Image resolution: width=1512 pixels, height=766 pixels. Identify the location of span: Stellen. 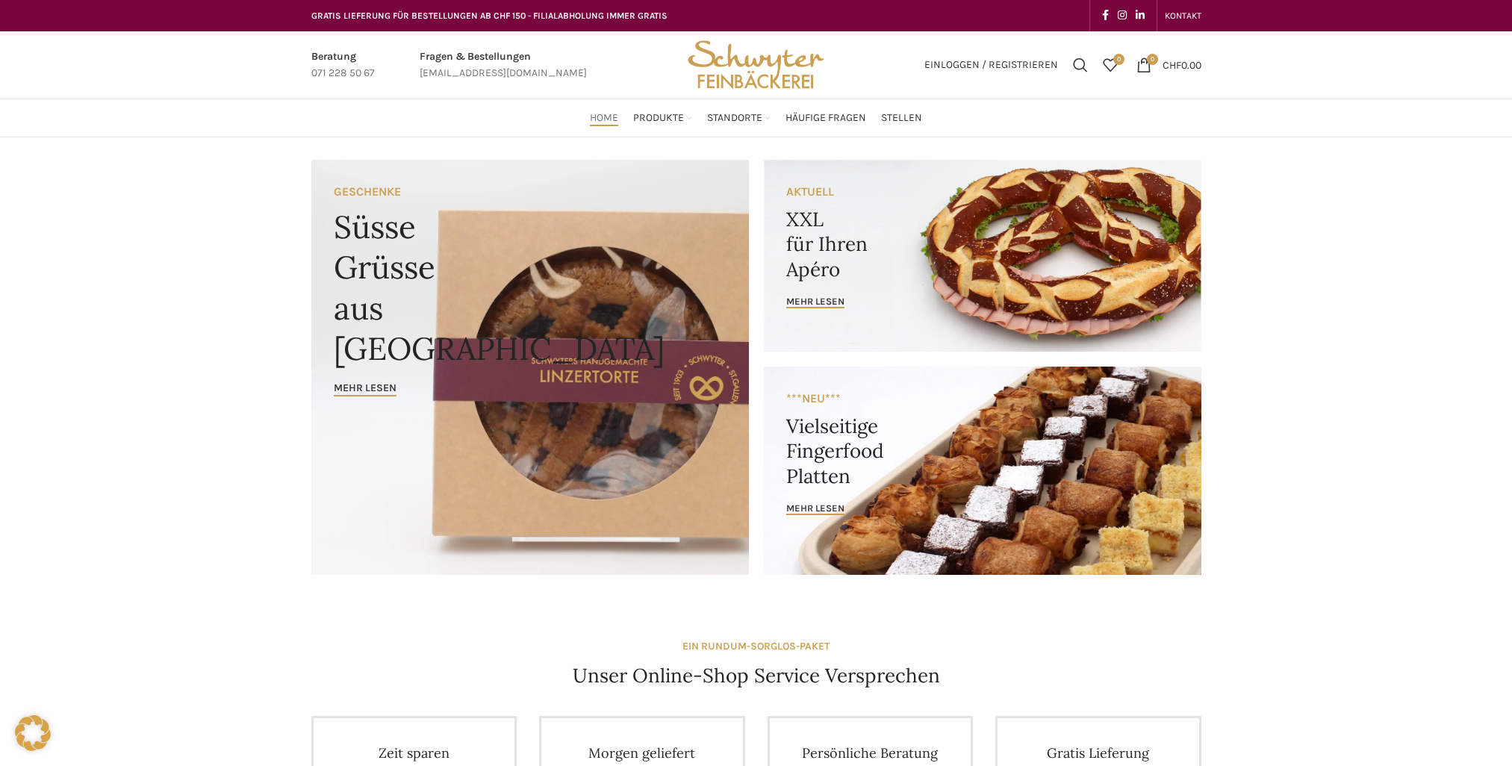
(901, 118).